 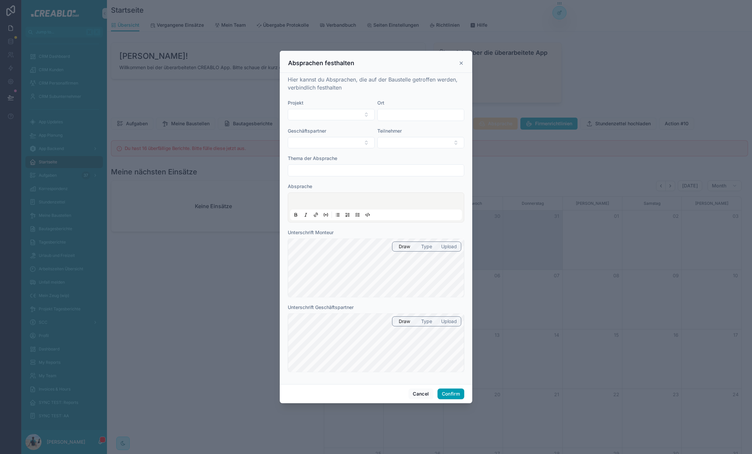 What do you see at coordinates (300, 186) in the screenshot?
I see `span: Absprache` at bounding box center [300, 186].